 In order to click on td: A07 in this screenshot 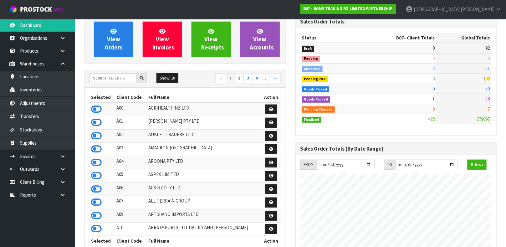, I will do `click(131, 202)`.